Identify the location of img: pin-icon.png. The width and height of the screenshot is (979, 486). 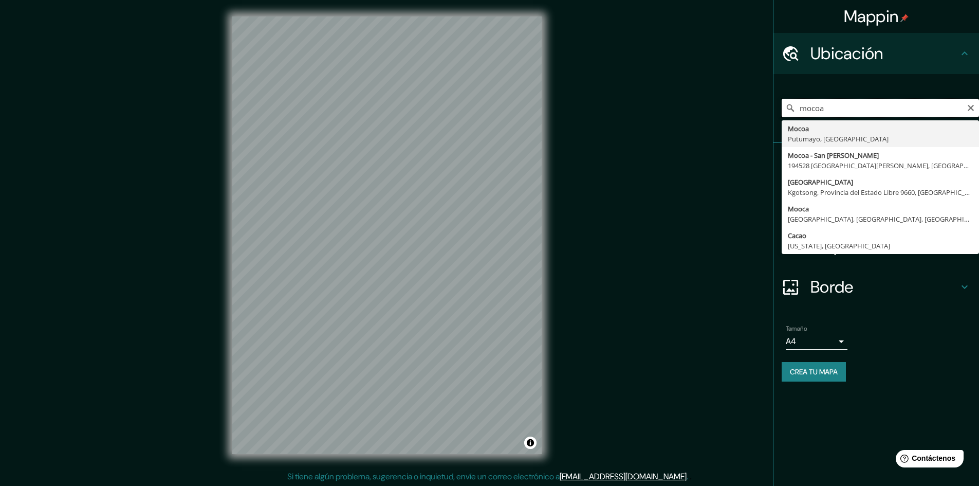
(904, 18).